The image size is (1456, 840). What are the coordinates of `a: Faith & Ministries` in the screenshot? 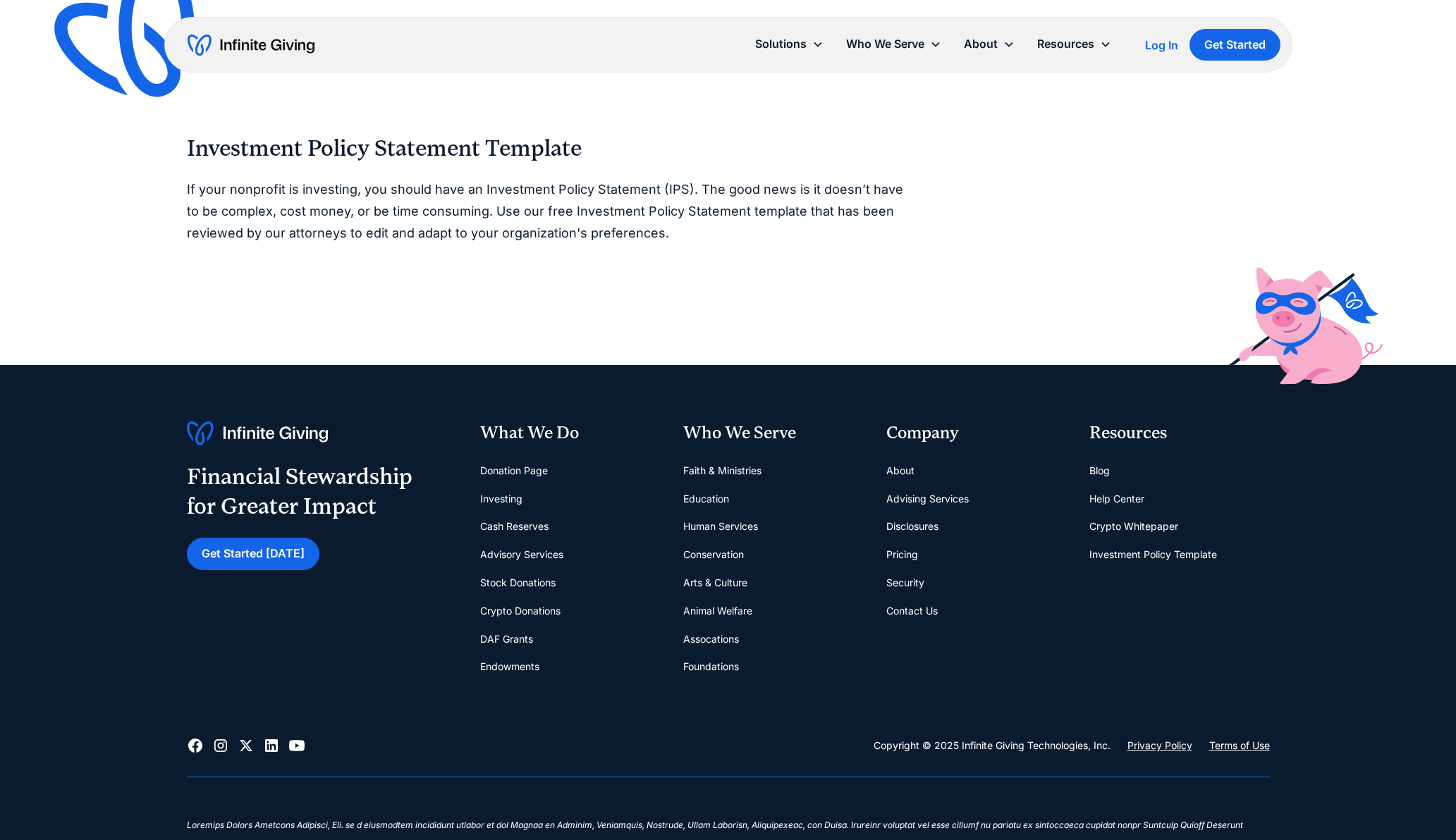 It's located at (722, 471).